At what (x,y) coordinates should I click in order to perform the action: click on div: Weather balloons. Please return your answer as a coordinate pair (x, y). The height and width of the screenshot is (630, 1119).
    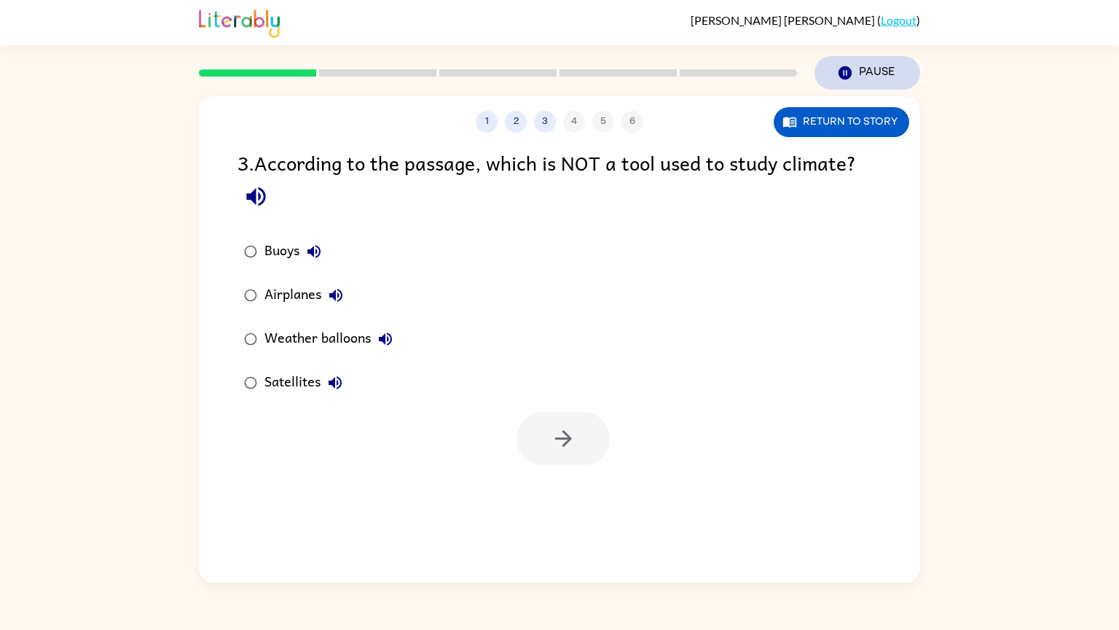
    Looking at the image, I should click on (332, 339).